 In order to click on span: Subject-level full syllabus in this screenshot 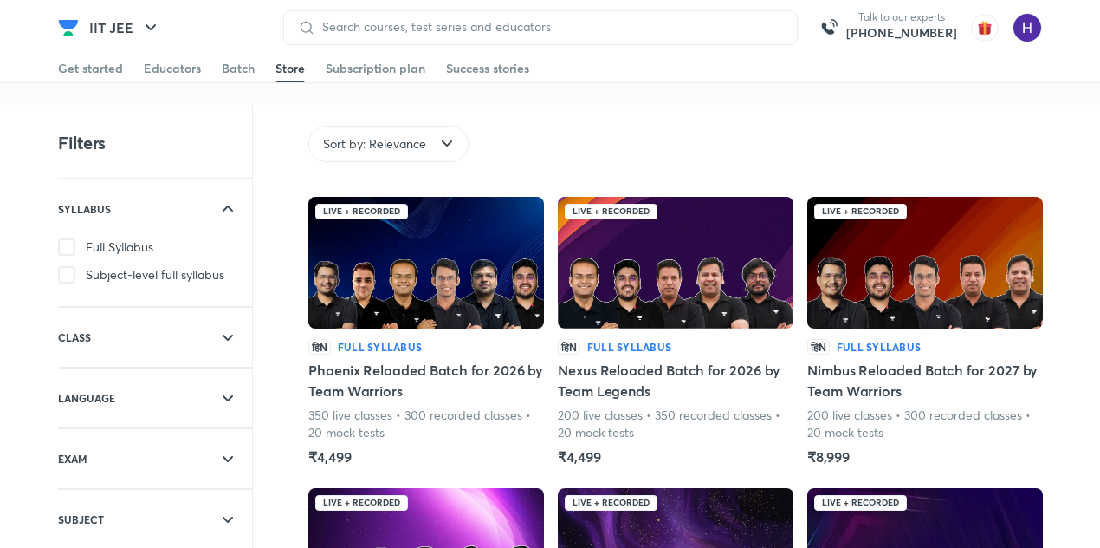, I will do `click(155, 275)`.